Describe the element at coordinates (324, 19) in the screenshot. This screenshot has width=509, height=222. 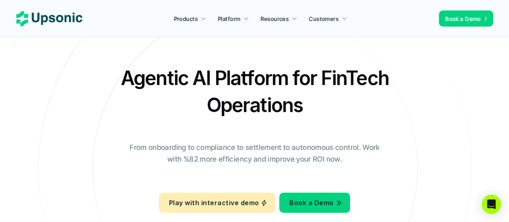
I see `p: Customers` at that location.